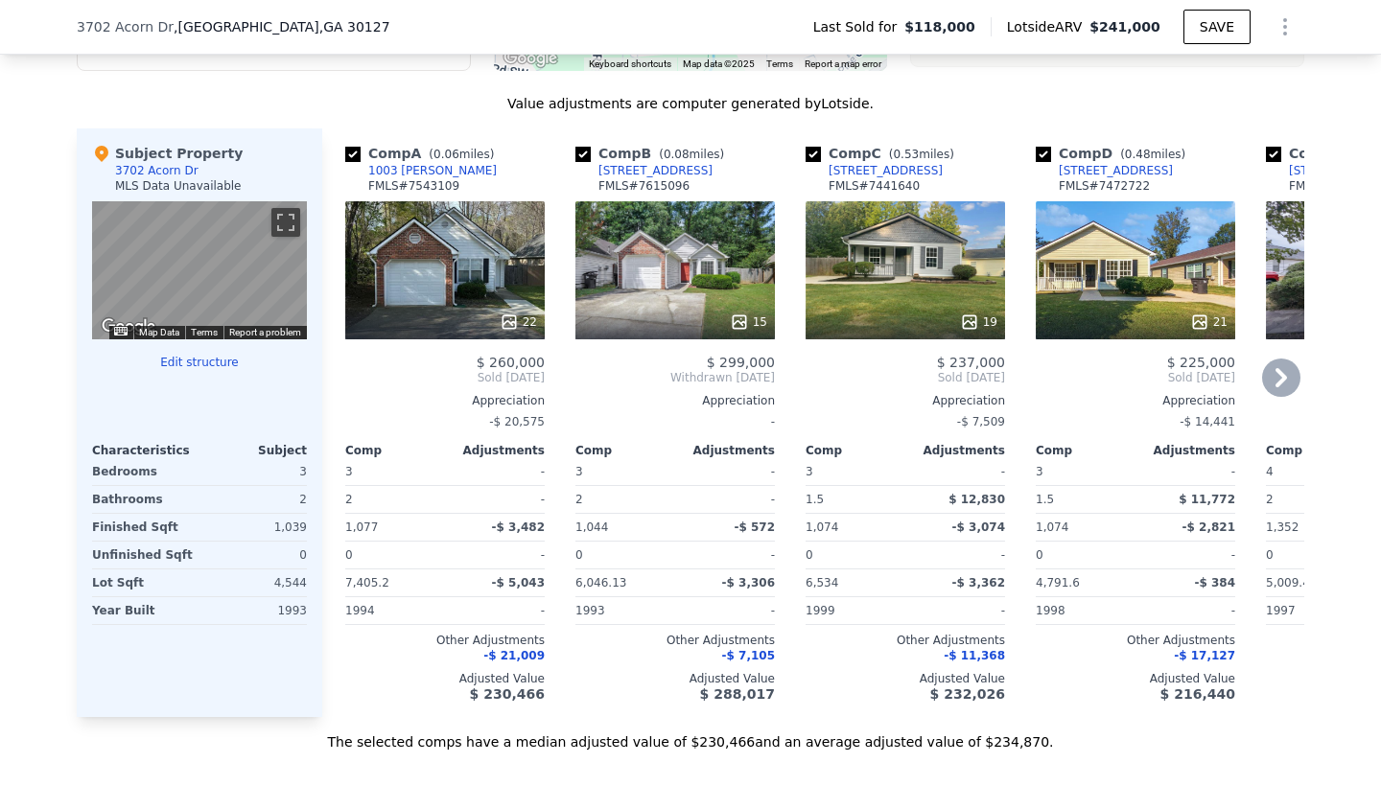 This screenshot has width=1381, height=786. I want to click on span: $ 225,000, so click(1201, 363).